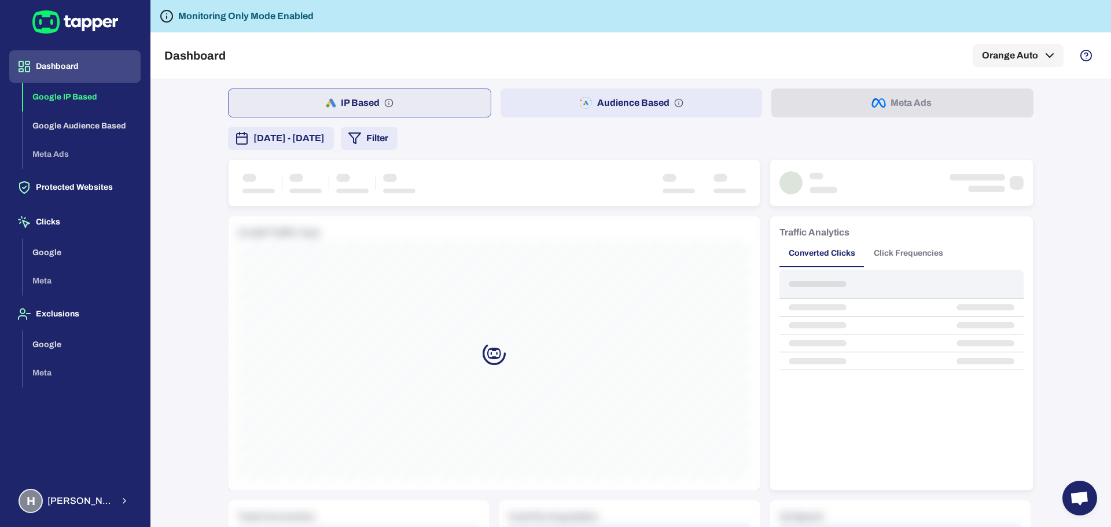 The height and width of the screenshot is (527, 1111). Describe the element at coordinates (369, 138) in the screenshot. I see `button: Filter` at that location.